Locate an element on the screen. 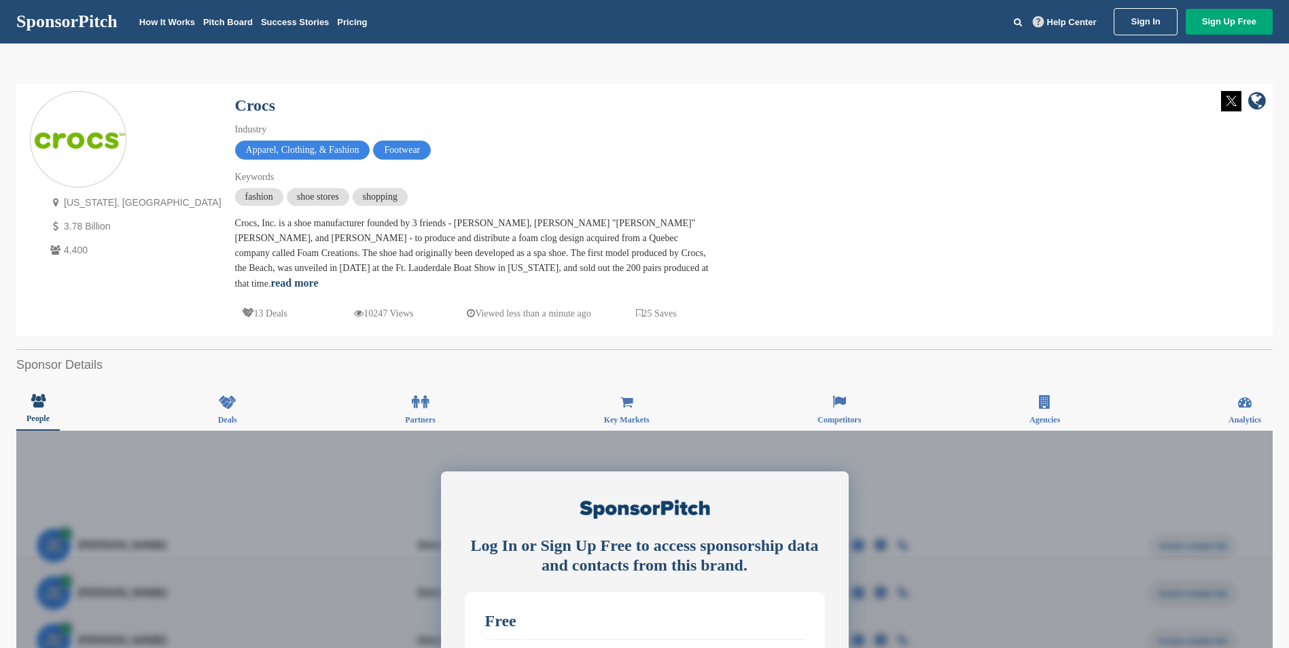 This screenshot has width=1289, height=648. a: Pitch Board is located at coordinates (228, 22).